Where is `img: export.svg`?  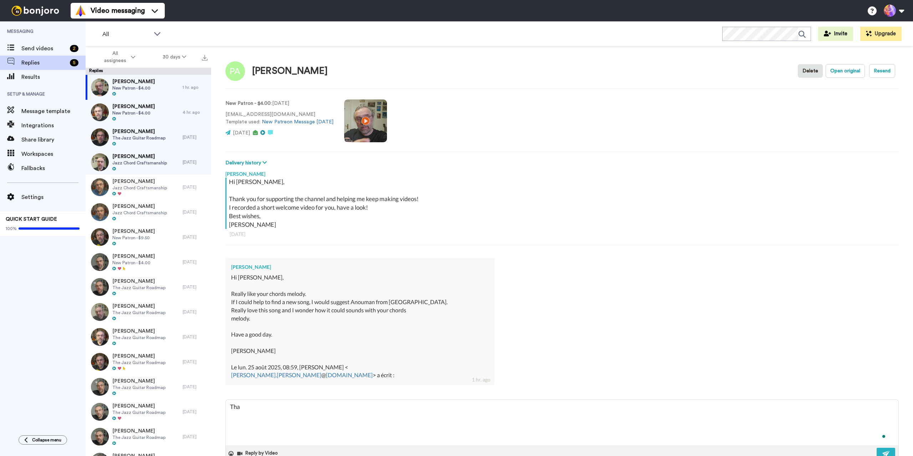
img: export.svg is located at coordinates (205, 58).